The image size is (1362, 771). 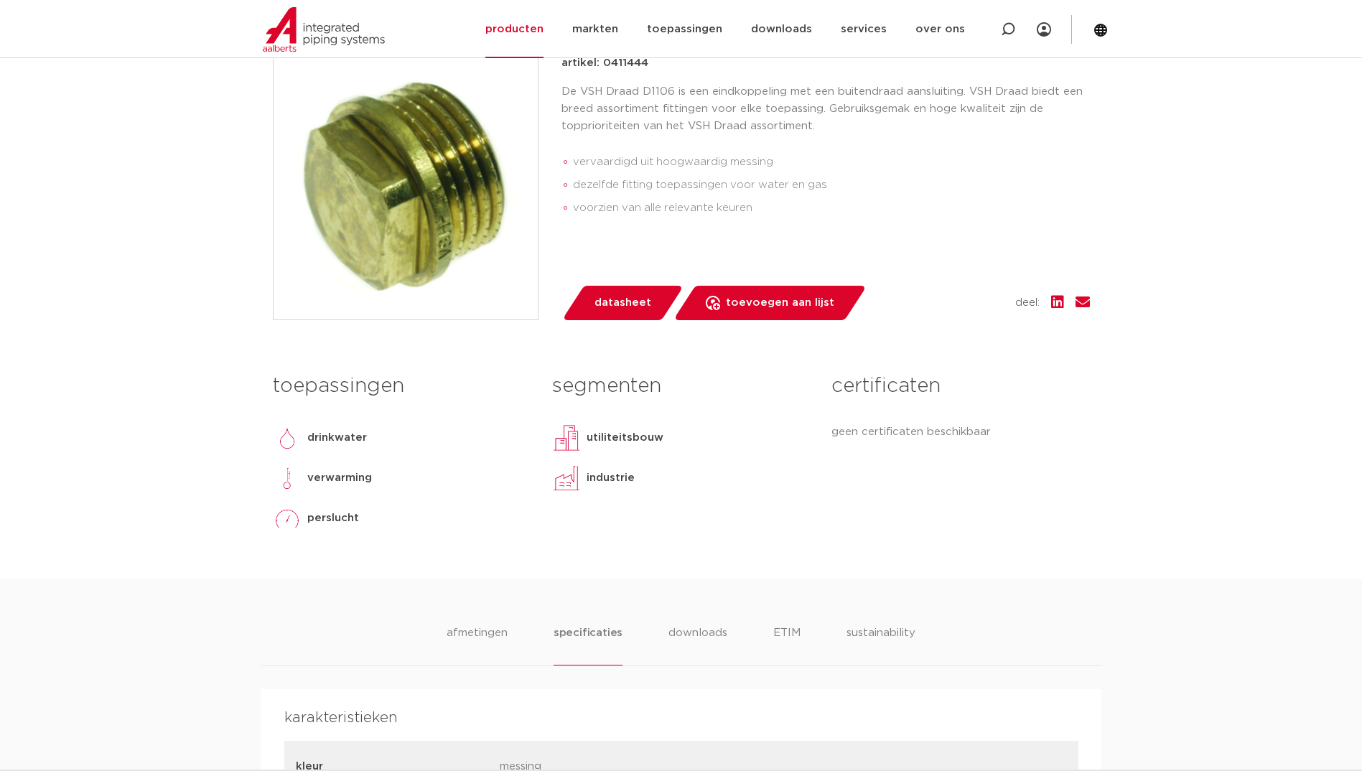 What do you see at coordinates (832, 208) in the screenshot?
I see `li: voorzien van alle relevante keuren` at bounding box center [832, 208].